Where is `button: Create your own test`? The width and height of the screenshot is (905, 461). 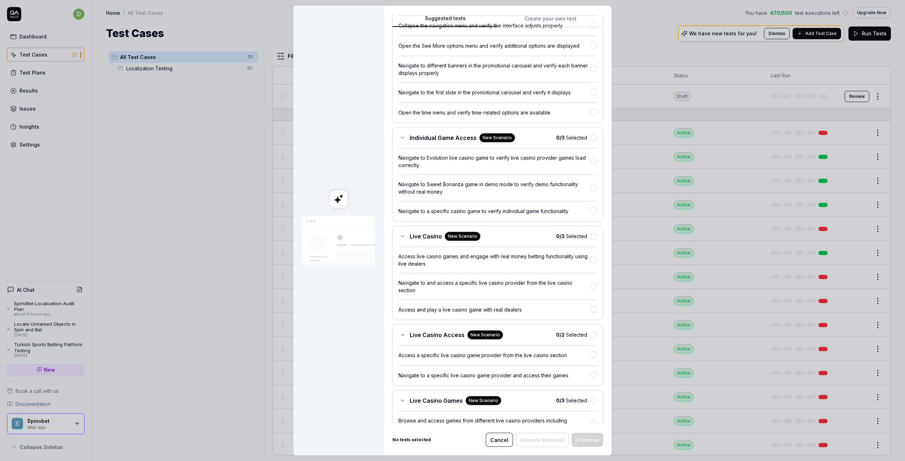
button: Create your own test is located at coordinates (550, 21).